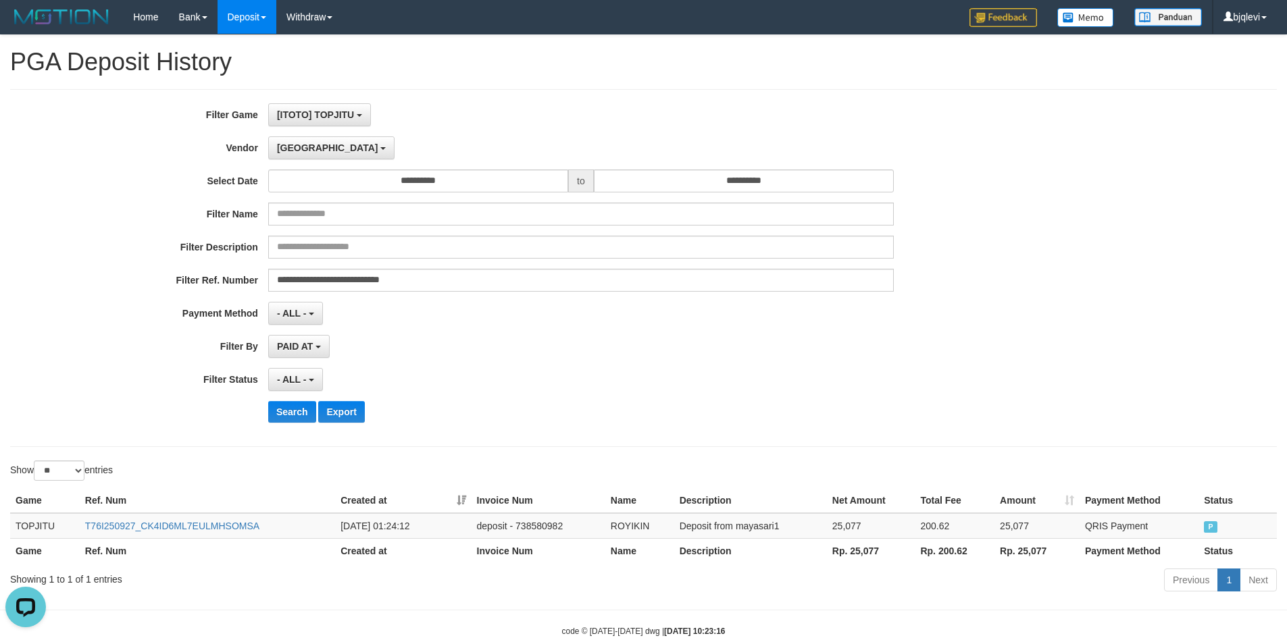  What do you see at coordinates (1210, 527) in the screenshot?
I see `span: PAID` at bounding box center [1210, 527].